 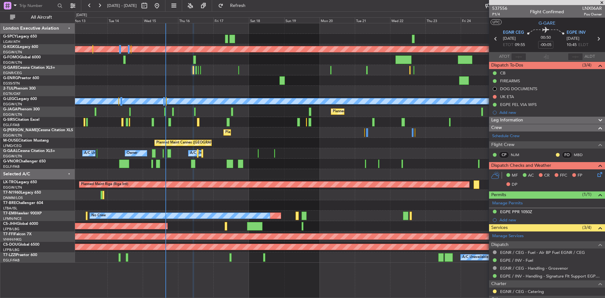 What do you see at coordinates (160, 20) in the screenshot?
I see `div: Wed 15` at bounding box center [160, 20].